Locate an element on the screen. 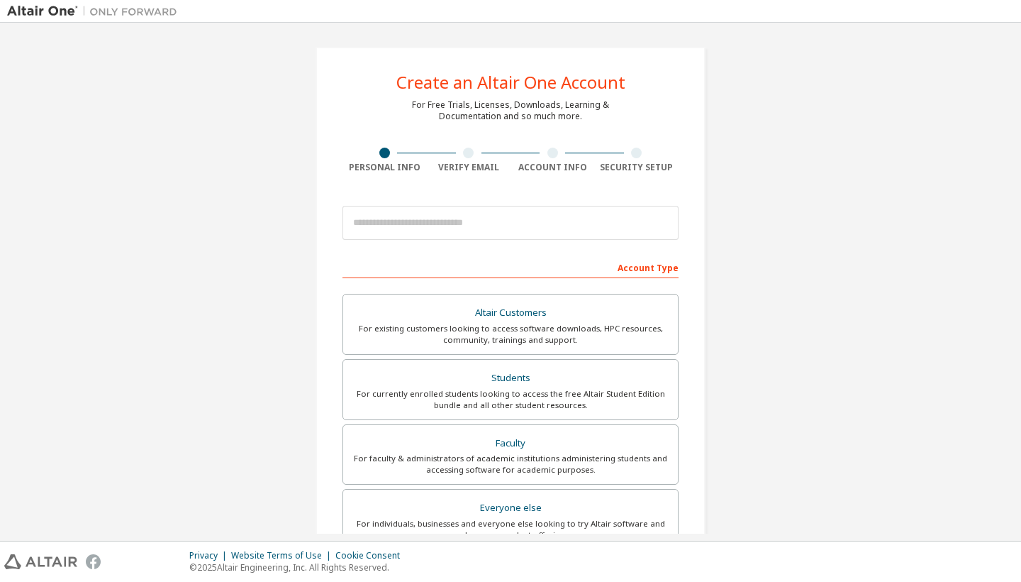 The image size is (1021, 582). div: Website Terms of Use is located at coordinates (283, 555).